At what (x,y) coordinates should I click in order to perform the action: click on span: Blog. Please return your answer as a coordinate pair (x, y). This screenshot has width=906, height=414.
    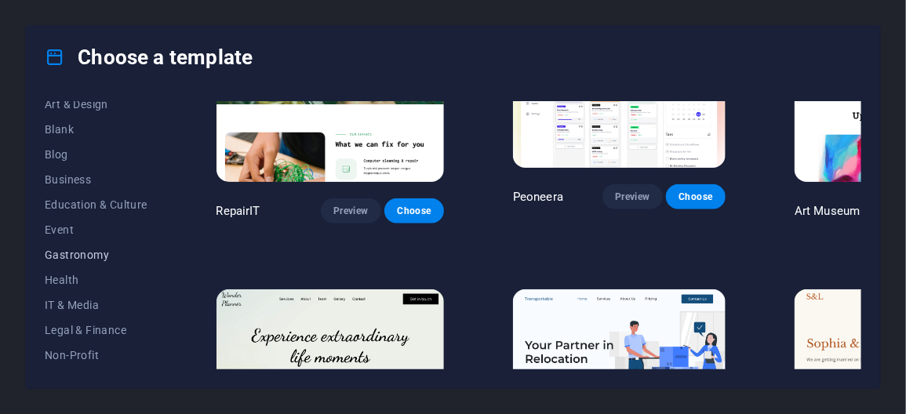
    Looking at the image, I should click on (96, 154).